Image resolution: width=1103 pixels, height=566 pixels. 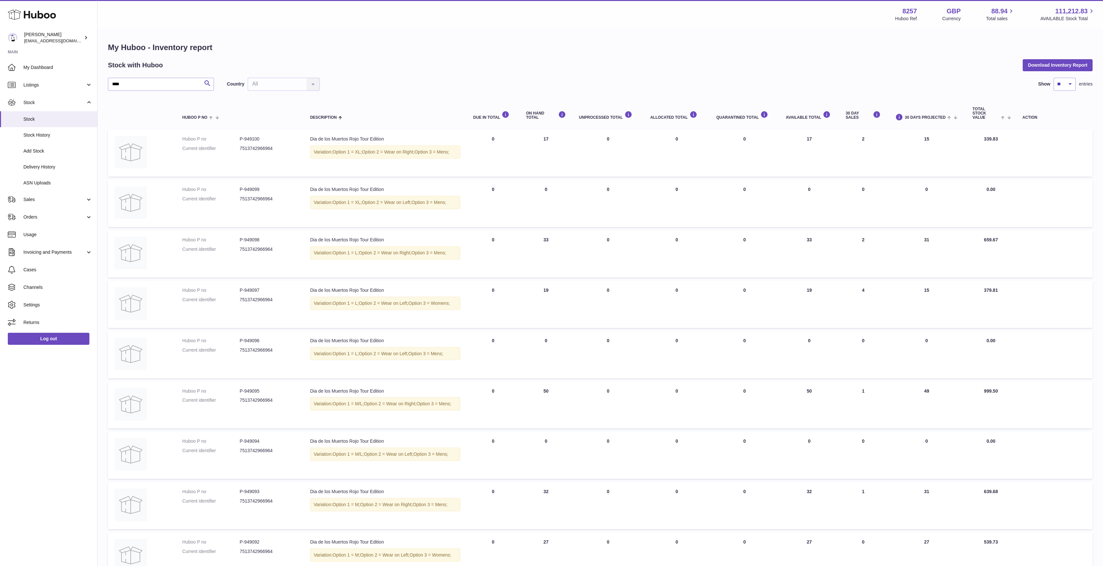 I want to click on td: 4, so click(x=863, y=304).